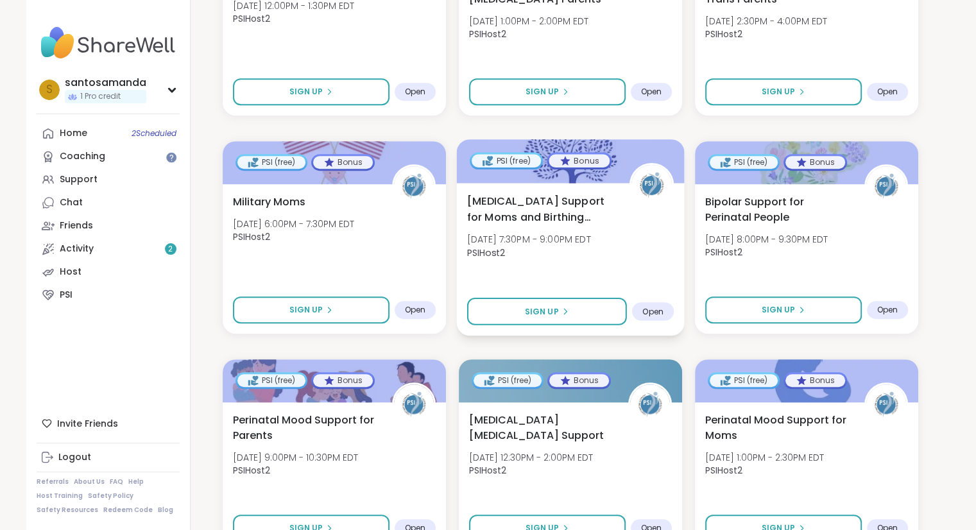 This screenshot has height=530, width=976. Describe the element at coordinates (108, 157) in the screenshot. I see `a: Coaching` at that location.